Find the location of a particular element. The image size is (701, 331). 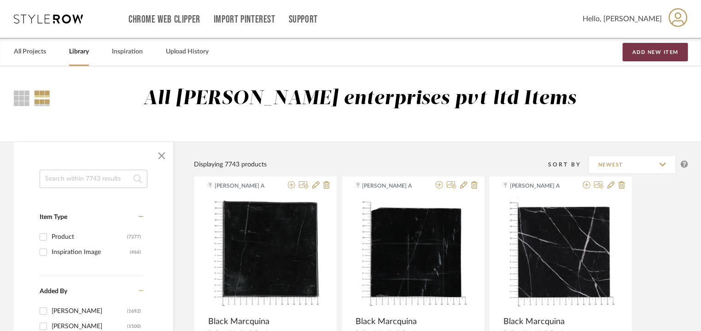

div: (1692) is located at coordinates (134, 311).